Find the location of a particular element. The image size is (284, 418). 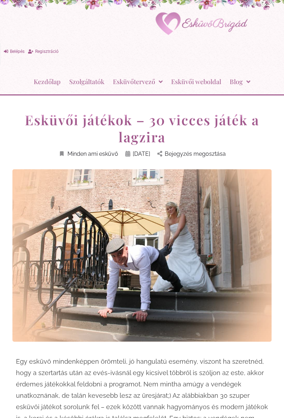

nav: Menu is located at coordinates (142, 82).